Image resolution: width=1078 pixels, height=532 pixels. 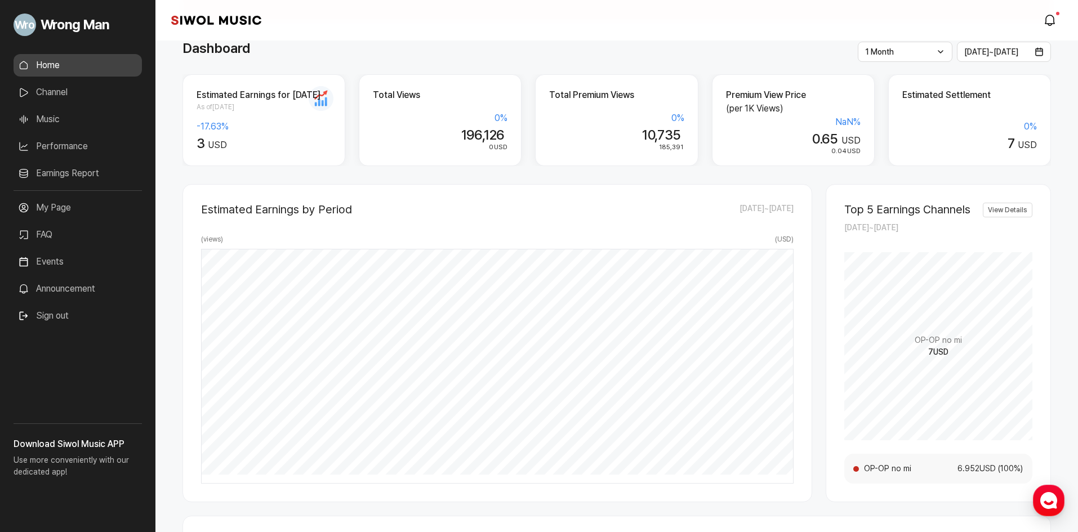 I want to click on span: 10,735, so click(x=661, y=135).